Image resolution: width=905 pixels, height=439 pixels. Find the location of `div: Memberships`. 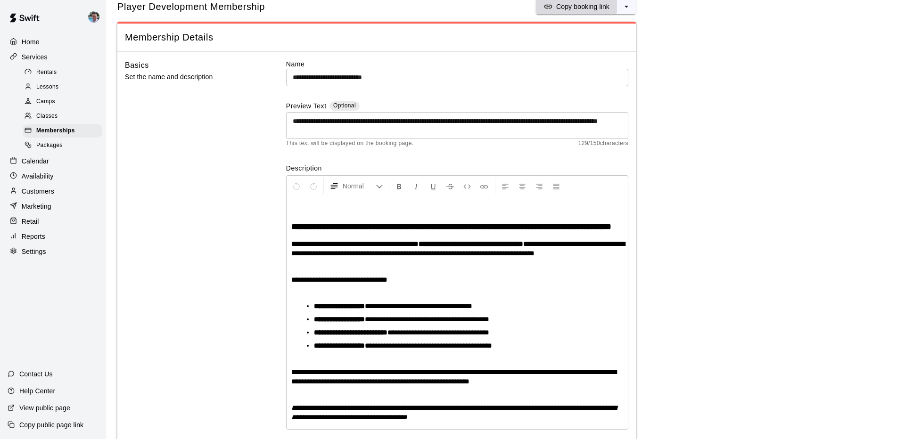

div: Memberships is located at coordinates (62, 131).